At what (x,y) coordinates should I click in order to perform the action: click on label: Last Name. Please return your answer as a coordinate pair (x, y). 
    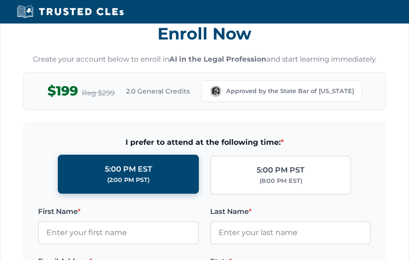
    Looking at the image, I should click on (291, 212).